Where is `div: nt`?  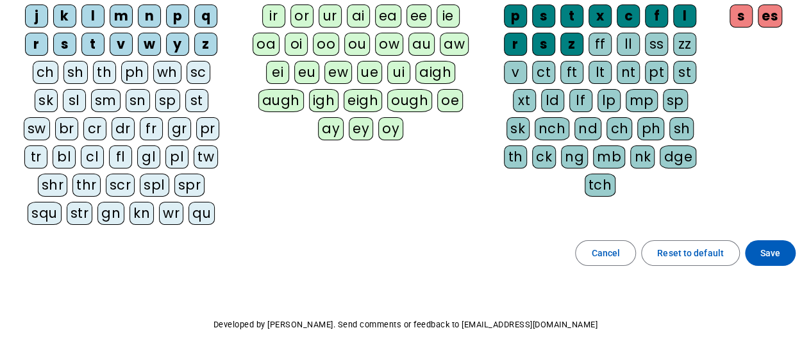
div: nt is located at coordinates (628, 72).